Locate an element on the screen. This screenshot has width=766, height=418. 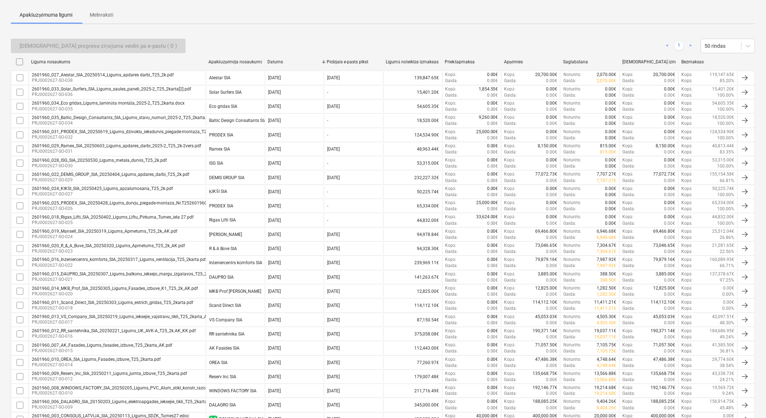
p: Melnraksti is located at coordinates (102, 15).